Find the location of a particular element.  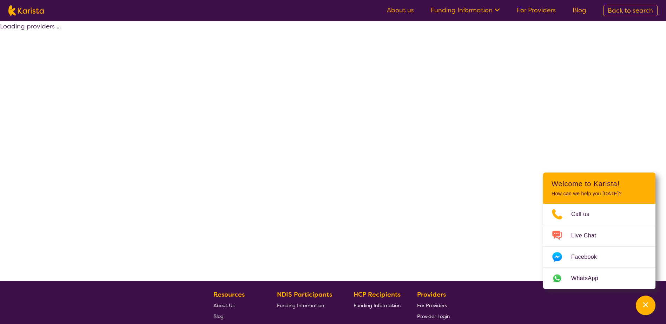

span: About Us is located at coordinates (224, 306).